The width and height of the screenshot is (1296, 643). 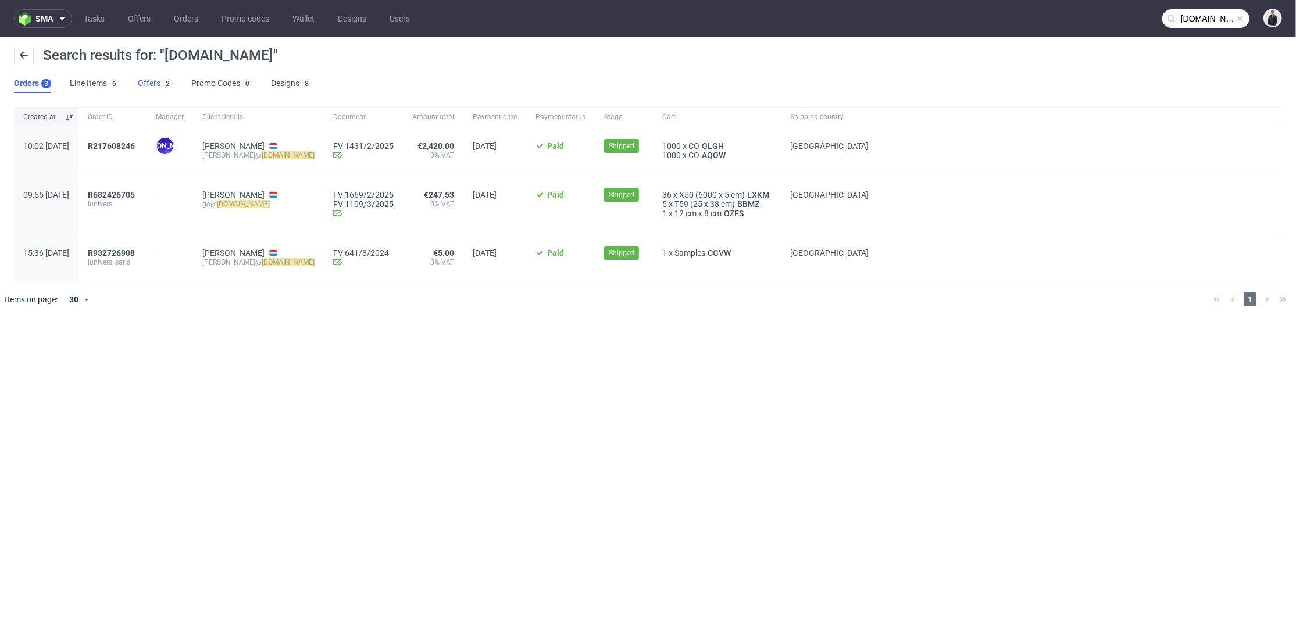 I want to click on div: 6, so click(x=114, y=84).